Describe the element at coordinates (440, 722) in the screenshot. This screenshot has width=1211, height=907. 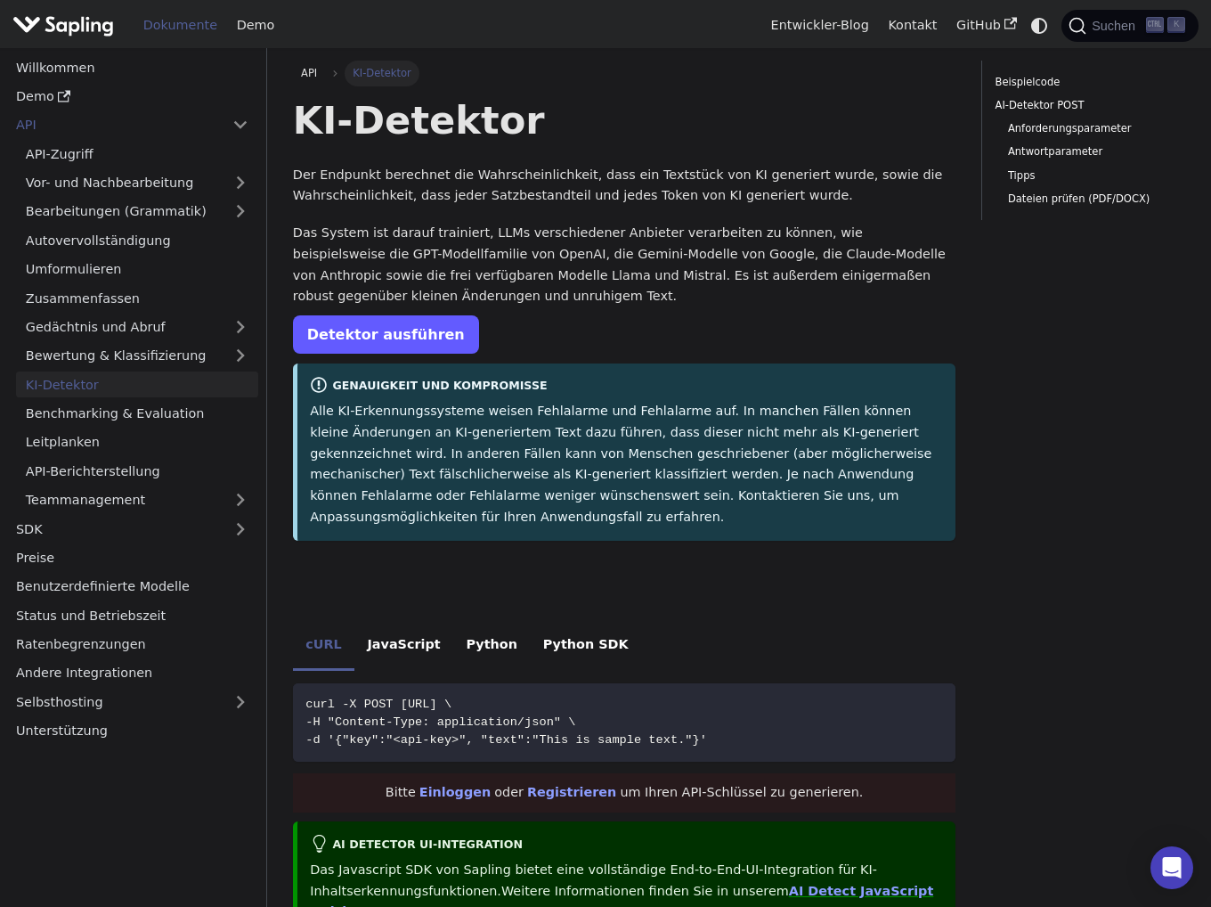
I see `span: -H "Content-Type: application/json" \` at that location.